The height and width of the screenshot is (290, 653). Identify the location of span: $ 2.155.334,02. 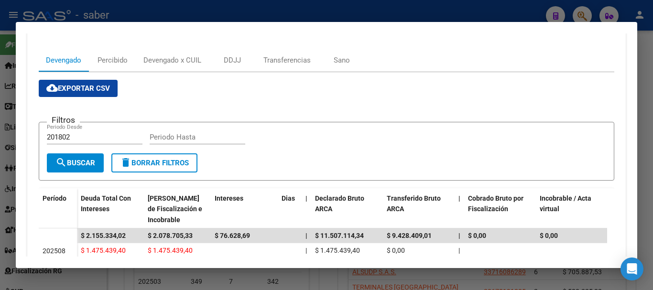
(103, 236).